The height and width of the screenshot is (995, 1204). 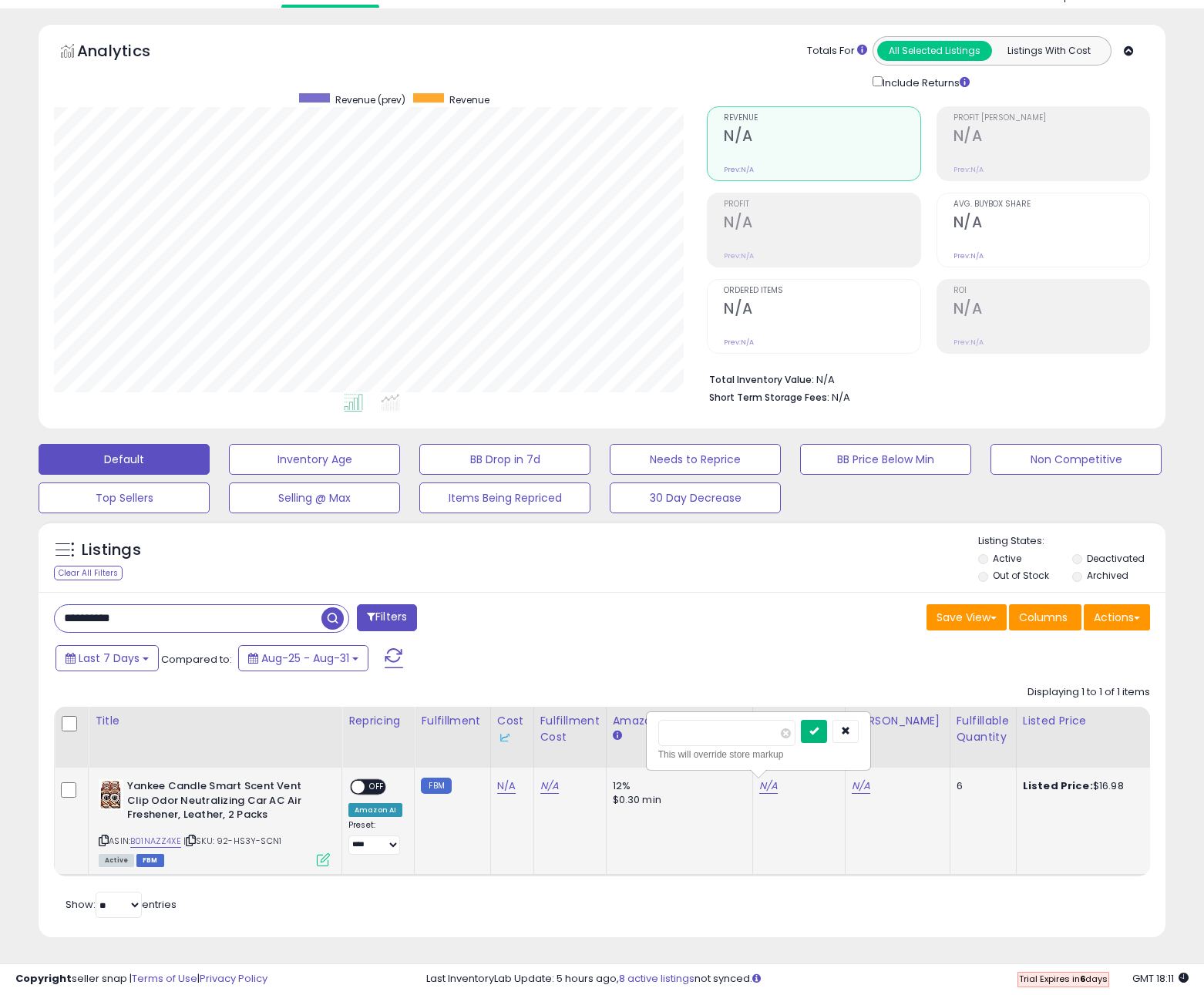 What do you see at coordinates (924, 82) in the screenshot?
I see `div: Include Returns` at bounding box center [924, 82].